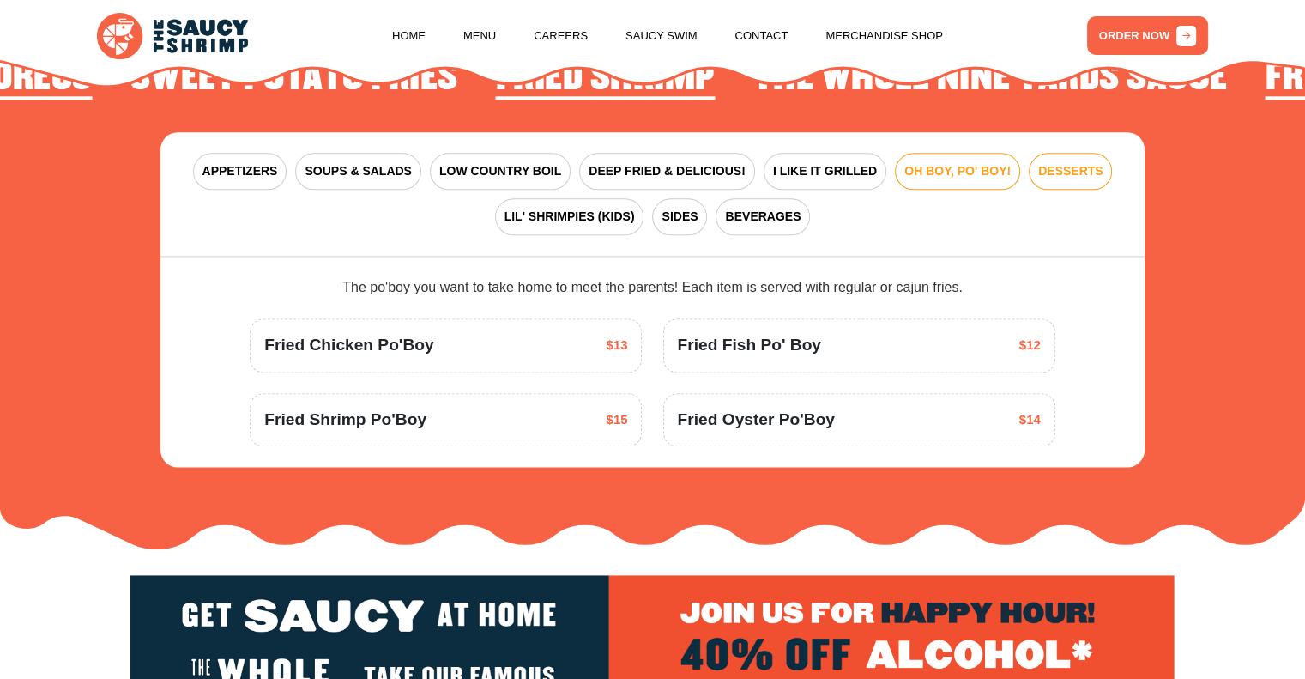  I want to click on button: DEEP FRIED & DELICIOUS!, so click(667, 171).